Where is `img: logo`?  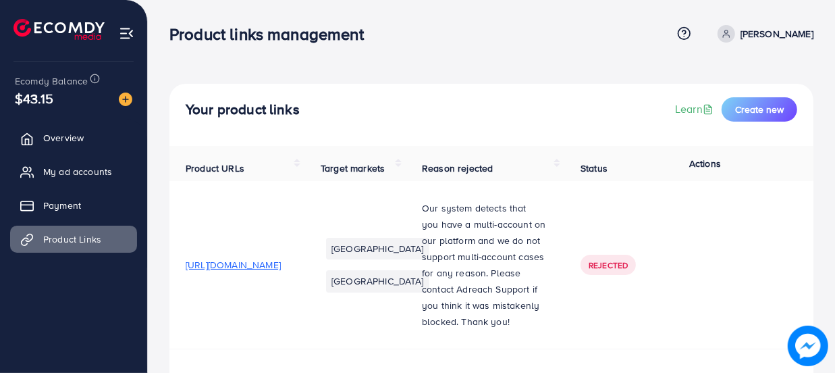 img: logo is located at coordinates (59, 29).